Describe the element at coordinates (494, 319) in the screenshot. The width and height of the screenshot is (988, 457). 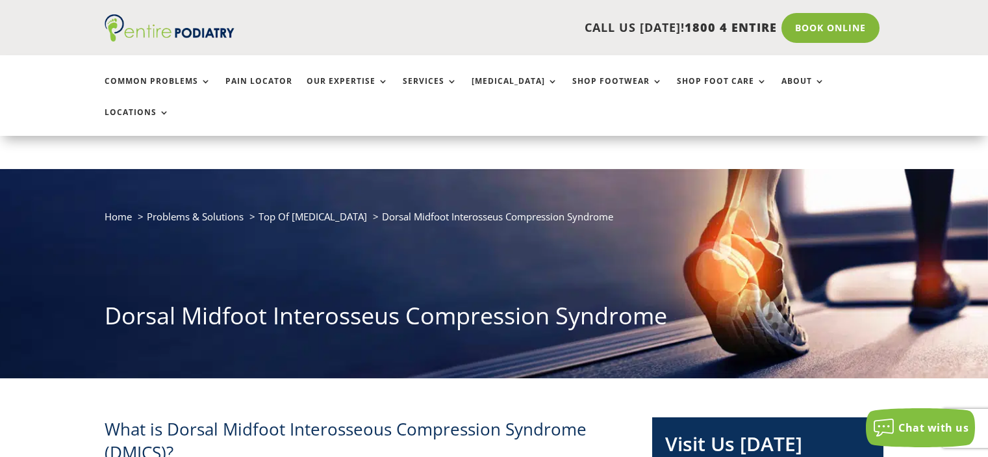
I see `h1: Dorsal Midfoot Interosseus Compression Syndrome` at that location.